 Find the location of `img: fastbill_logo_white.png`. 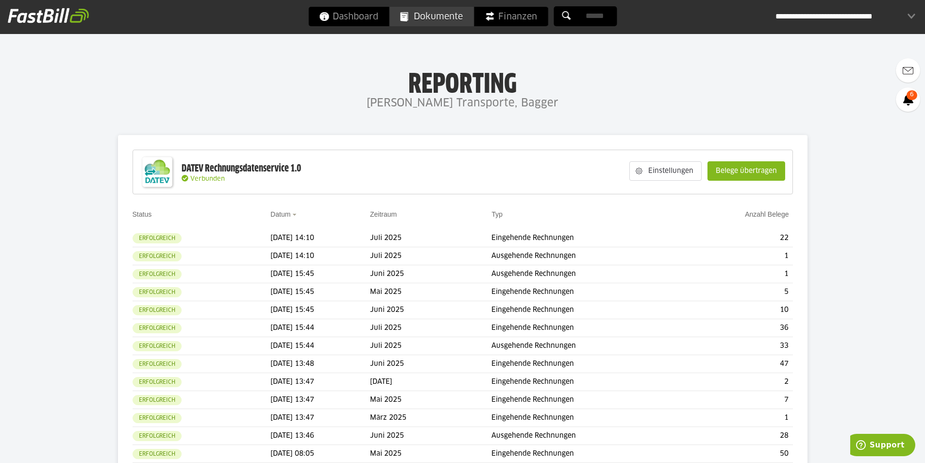

img: fastbill_logo_white.png is located at coordinates (48, 16).